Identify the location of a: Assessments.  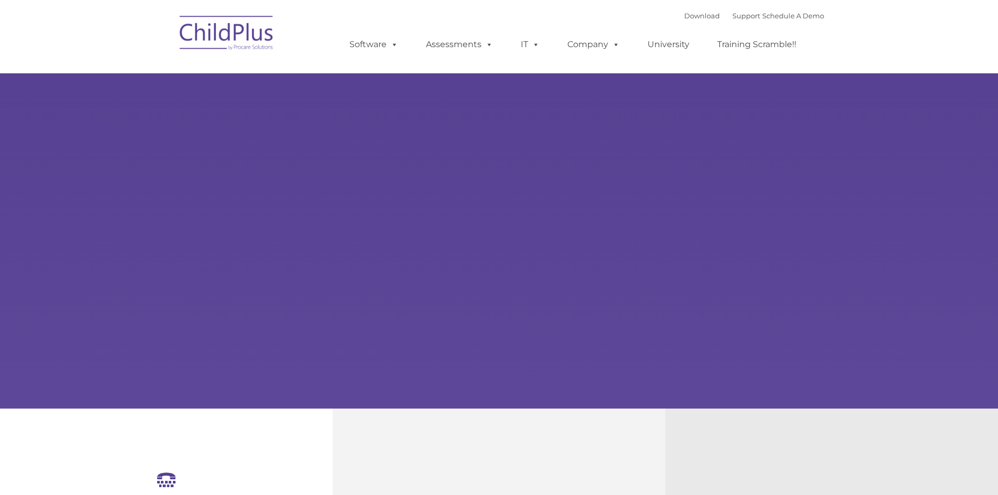
(459, 45).